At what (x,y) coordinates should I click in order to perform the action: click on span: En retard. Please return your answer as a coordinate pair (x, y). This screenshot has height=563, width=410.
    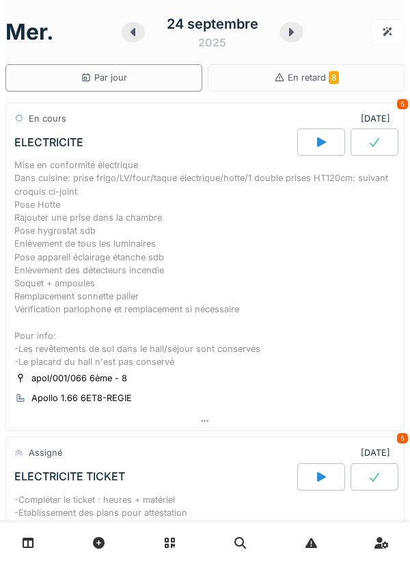
    Looking at the image, I should click on (313, 77).